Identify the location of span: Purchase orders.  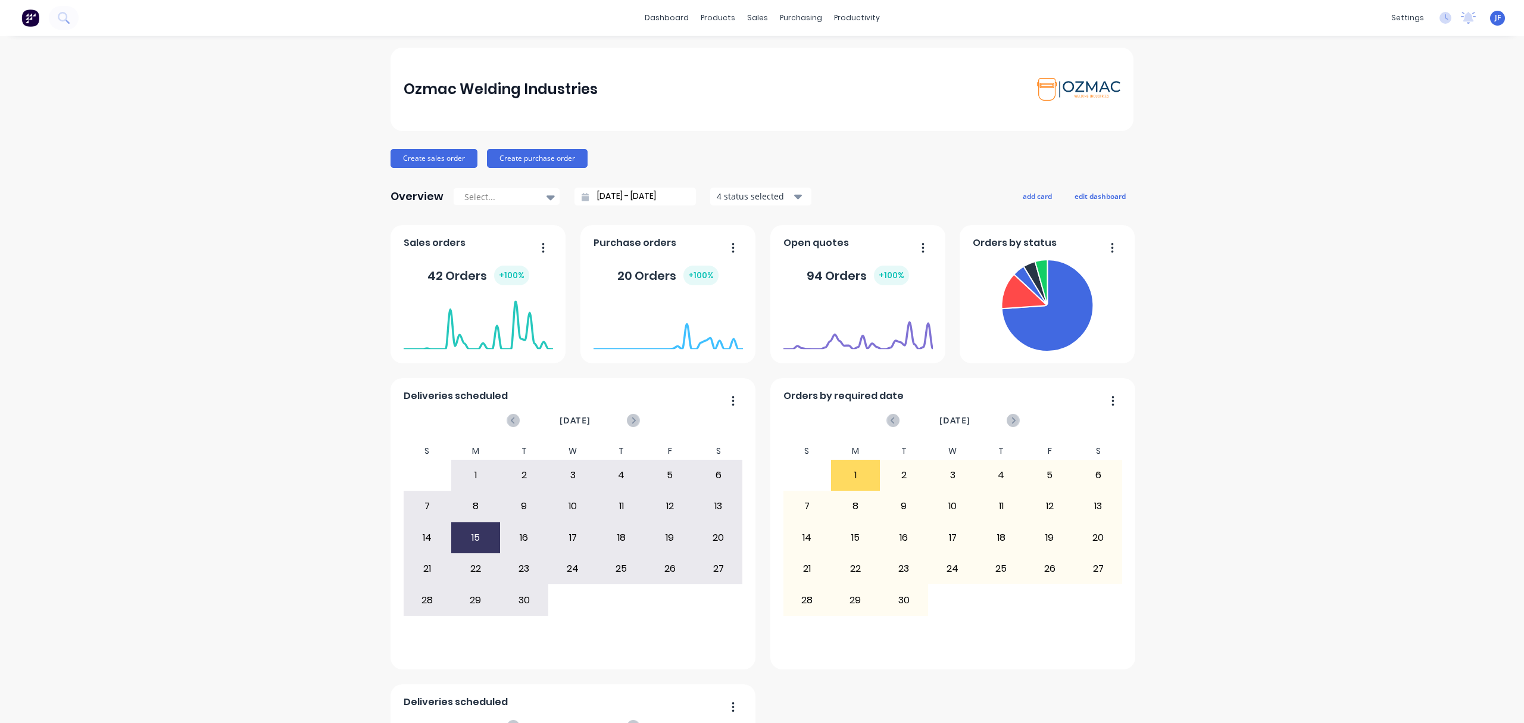
(634, 243).